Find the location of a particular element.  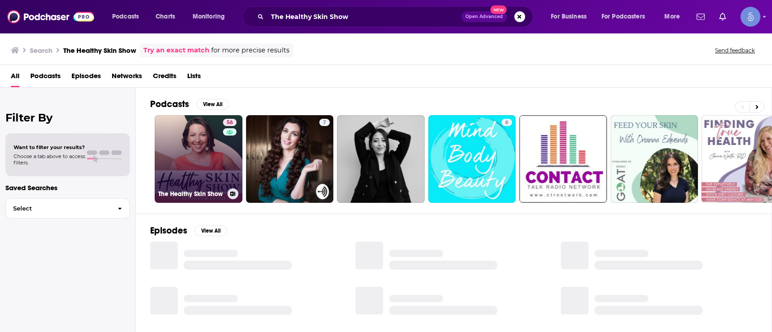

a: PodcastsView All is located at coordinates (190, 104).